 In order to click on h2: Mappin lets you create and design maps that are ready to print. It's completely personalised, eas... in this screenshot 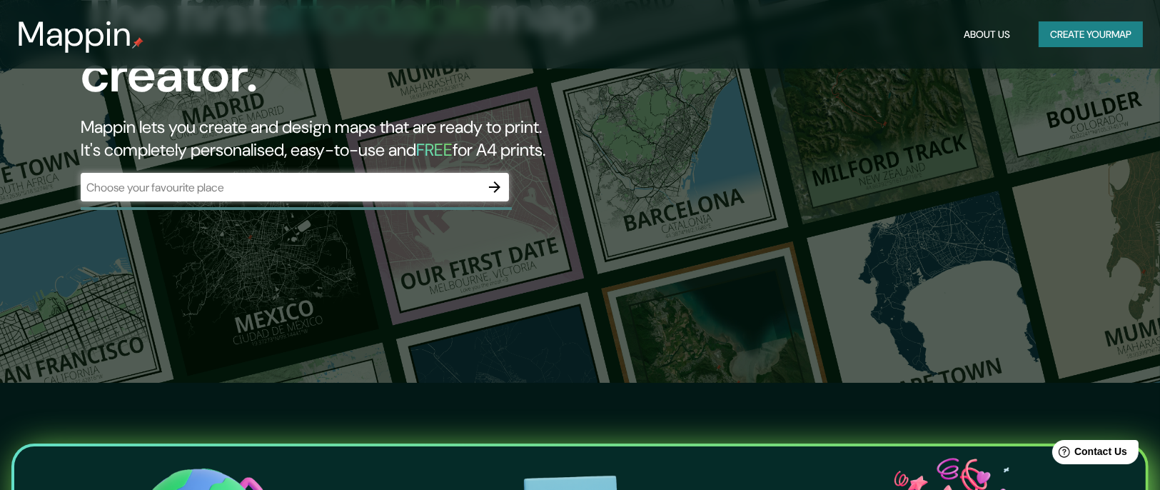, I will do `click(370, 138)`.